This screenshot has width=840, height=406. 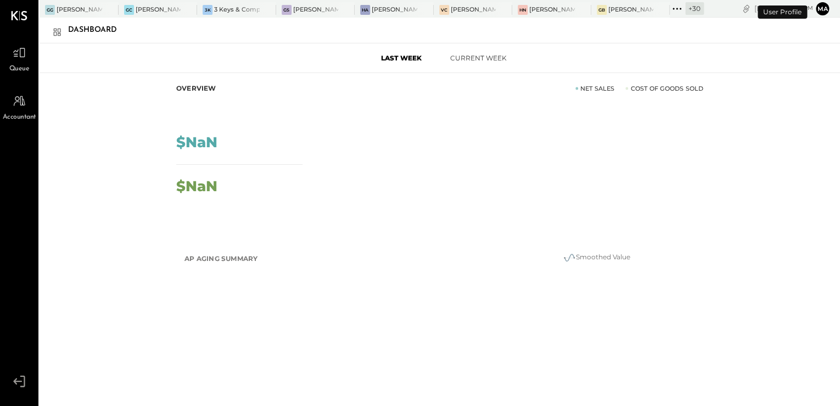 What do you see at coordinates (196, 88) in the screenshot?
I see `div: Overview` at bounding box center [196, 88].